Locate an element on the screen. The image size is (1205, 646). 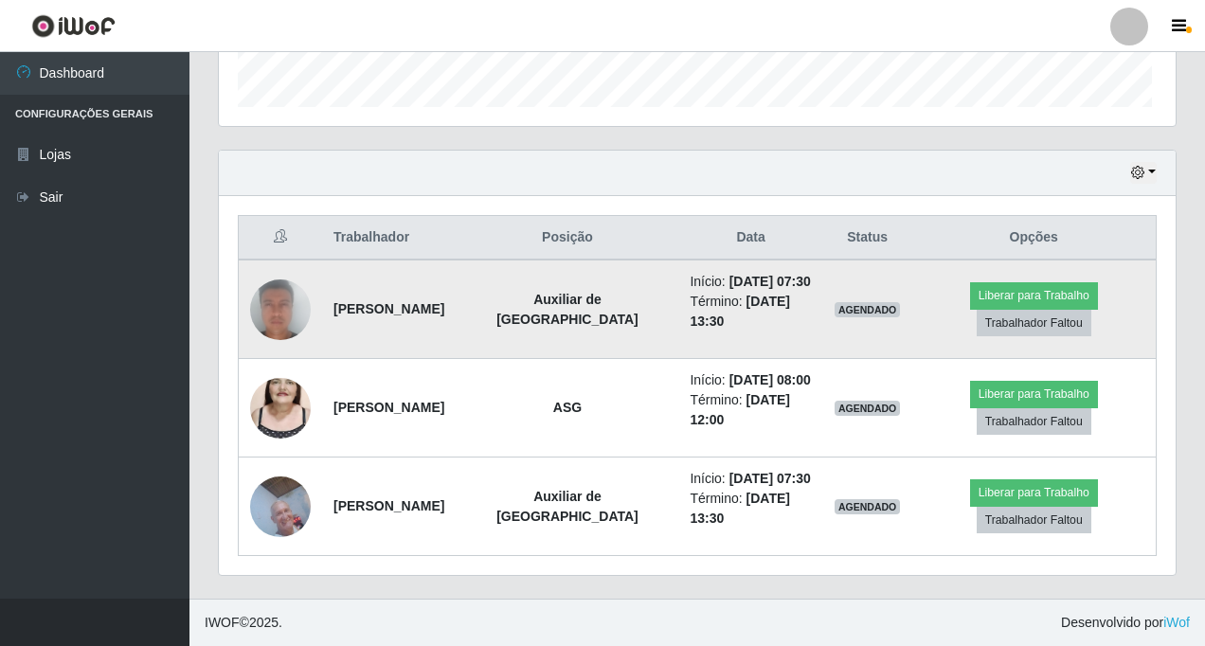
th: Data is located at coordinates (751, 238).